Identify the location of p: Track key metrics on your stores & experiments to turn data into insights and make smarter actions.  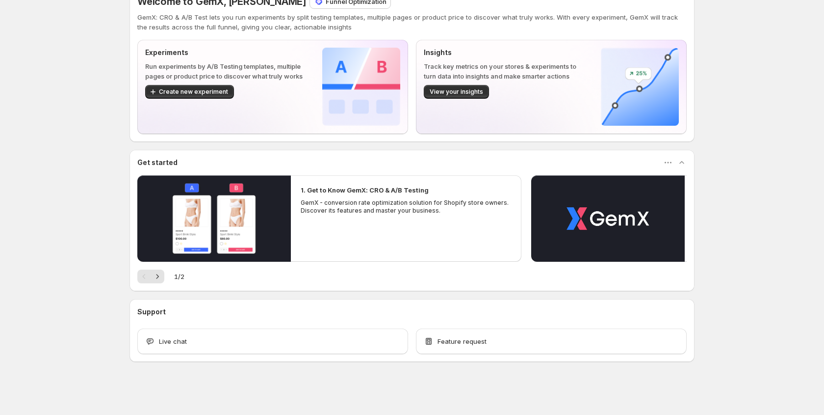
(504, 71).